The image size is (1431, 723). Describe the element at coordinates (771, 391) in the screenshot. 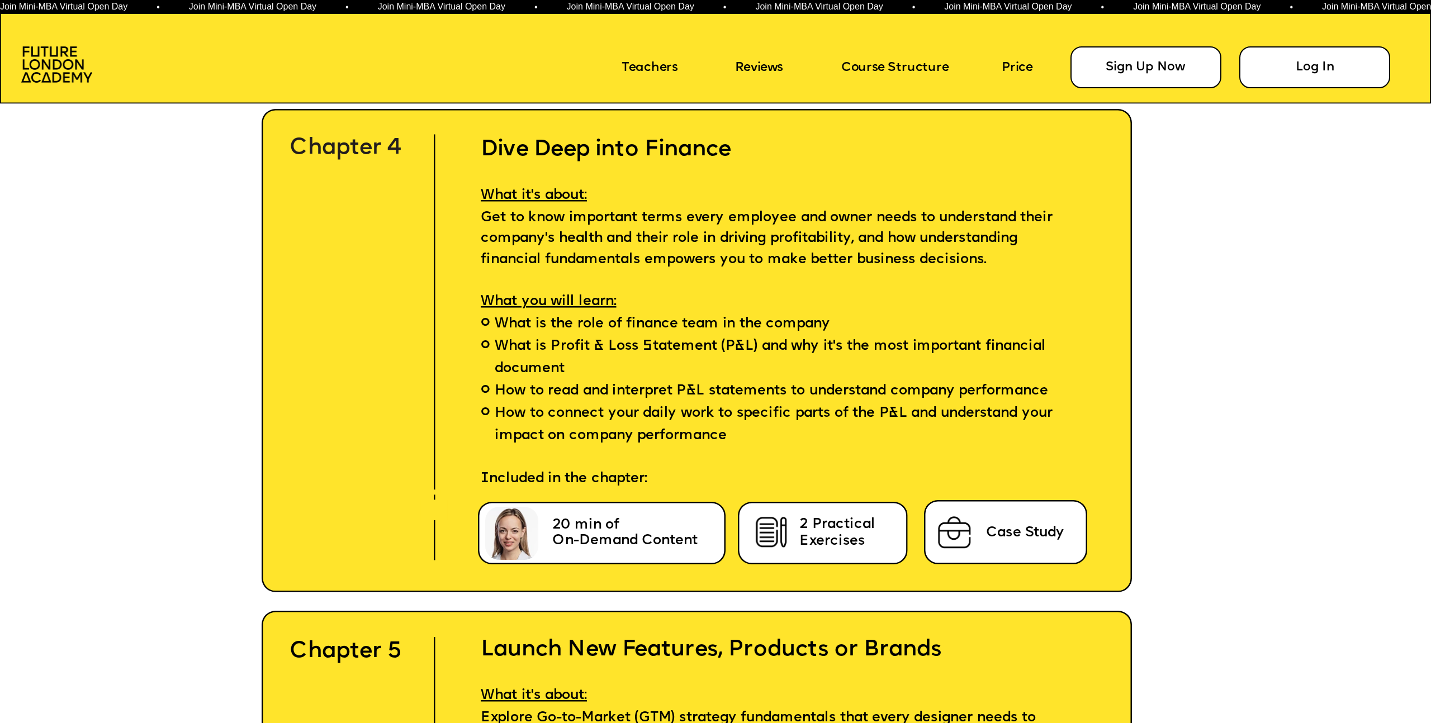

I see `span: How to read and interpret P&L statements to understand company performance` at that location.